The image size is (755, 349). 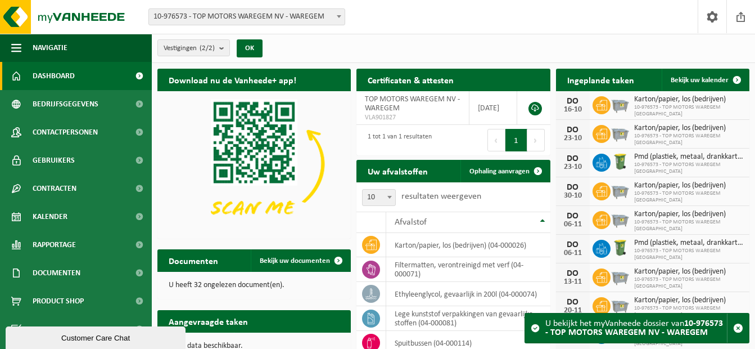 What do you see at coordinates (573, 196) in the screenshot?
I see `div: 30-10` at bounding box center [573, 196].